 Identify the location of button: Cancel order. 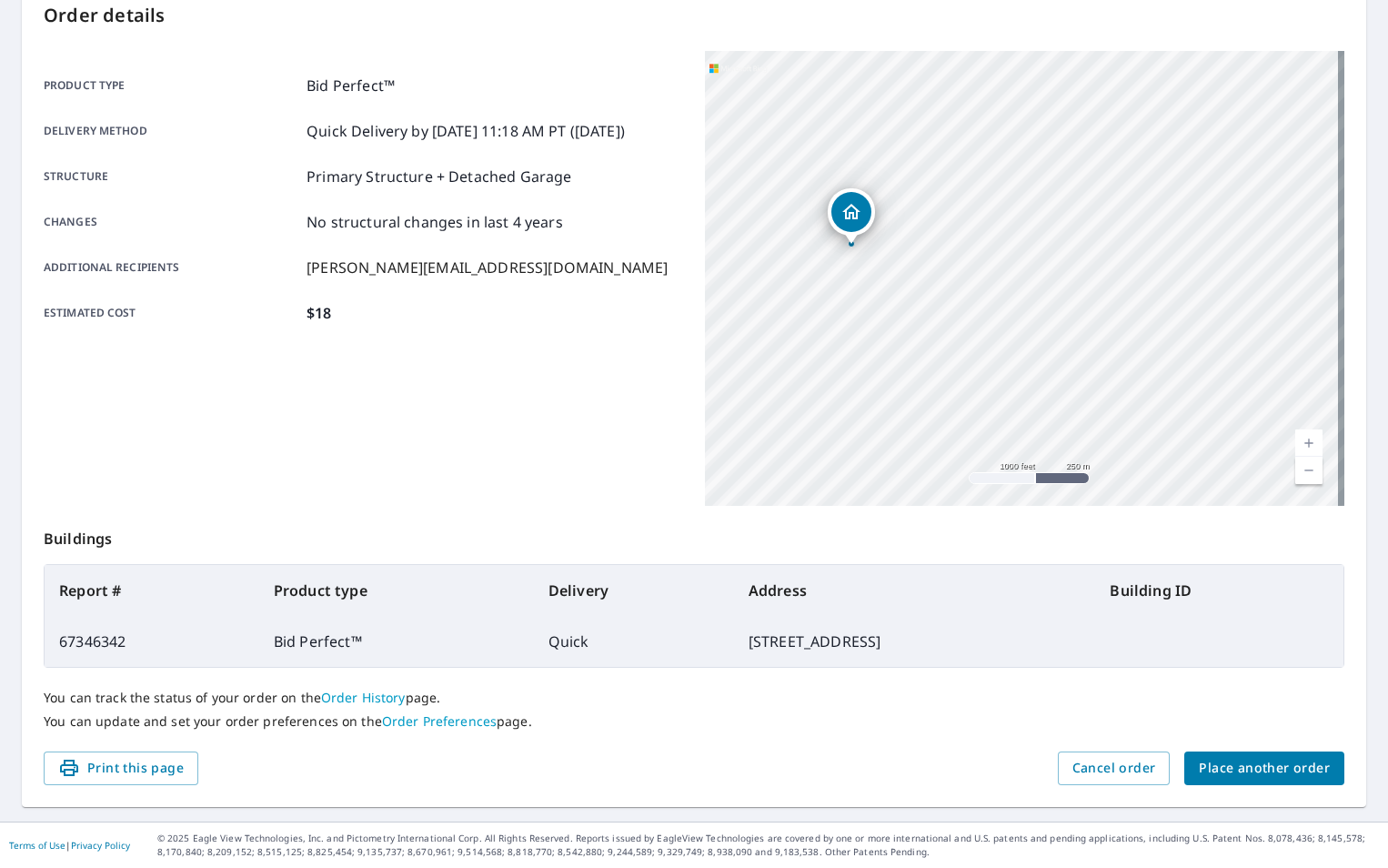
(1114, 768).